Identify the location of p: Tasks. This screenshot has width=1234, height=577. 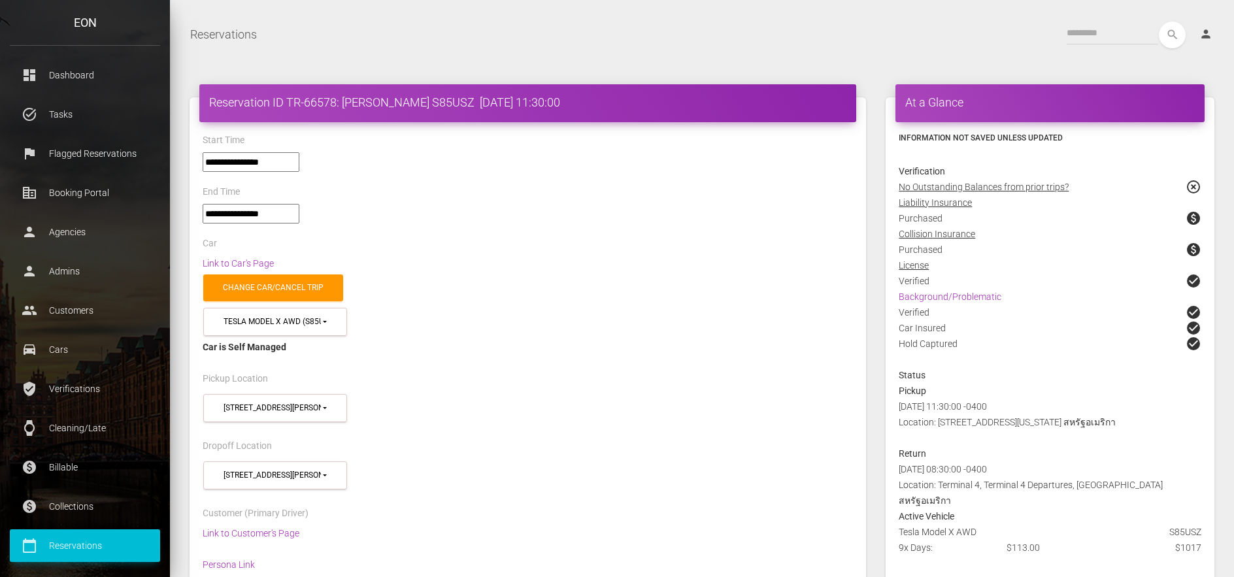
(85, 114).